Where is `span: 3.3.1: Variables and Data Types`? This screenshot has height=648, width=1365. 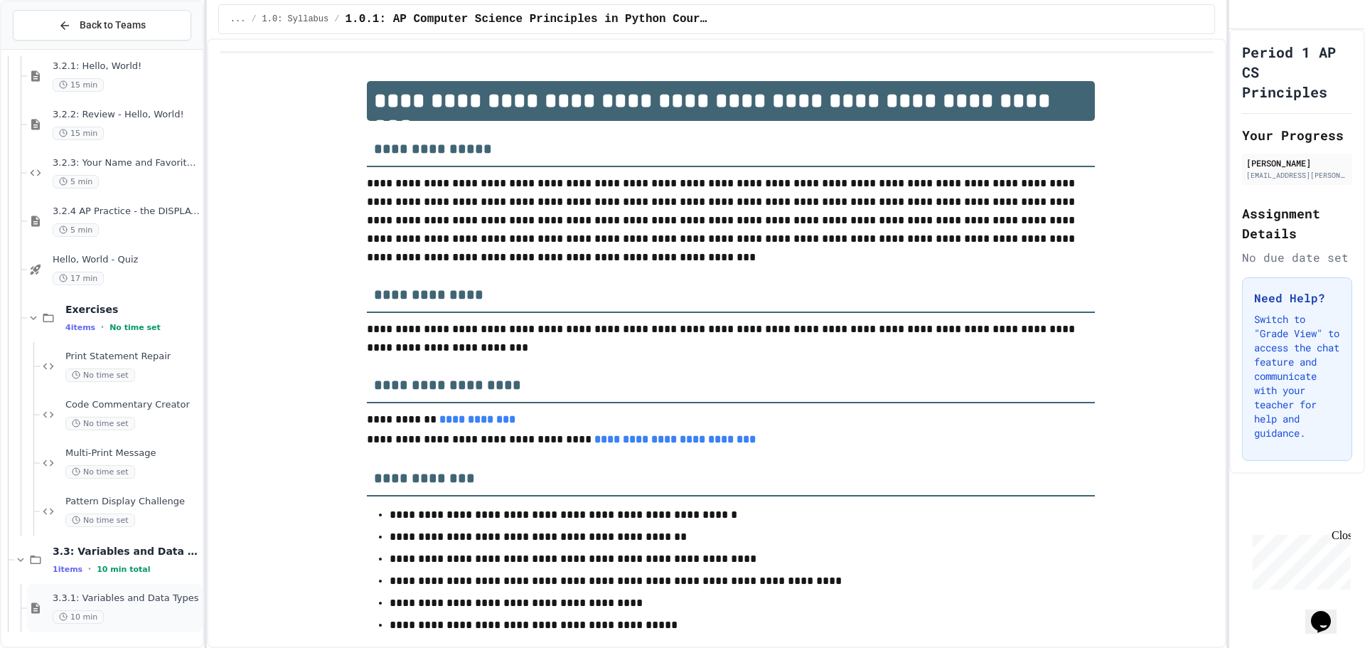
span: 3.3.1: Variables and Data Types is located at coordinates (126, 598).